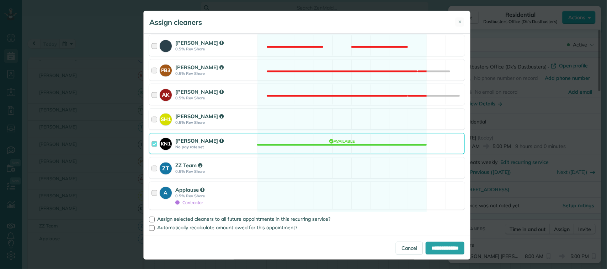  I want to click on strong: KN1, so click(166, 143).